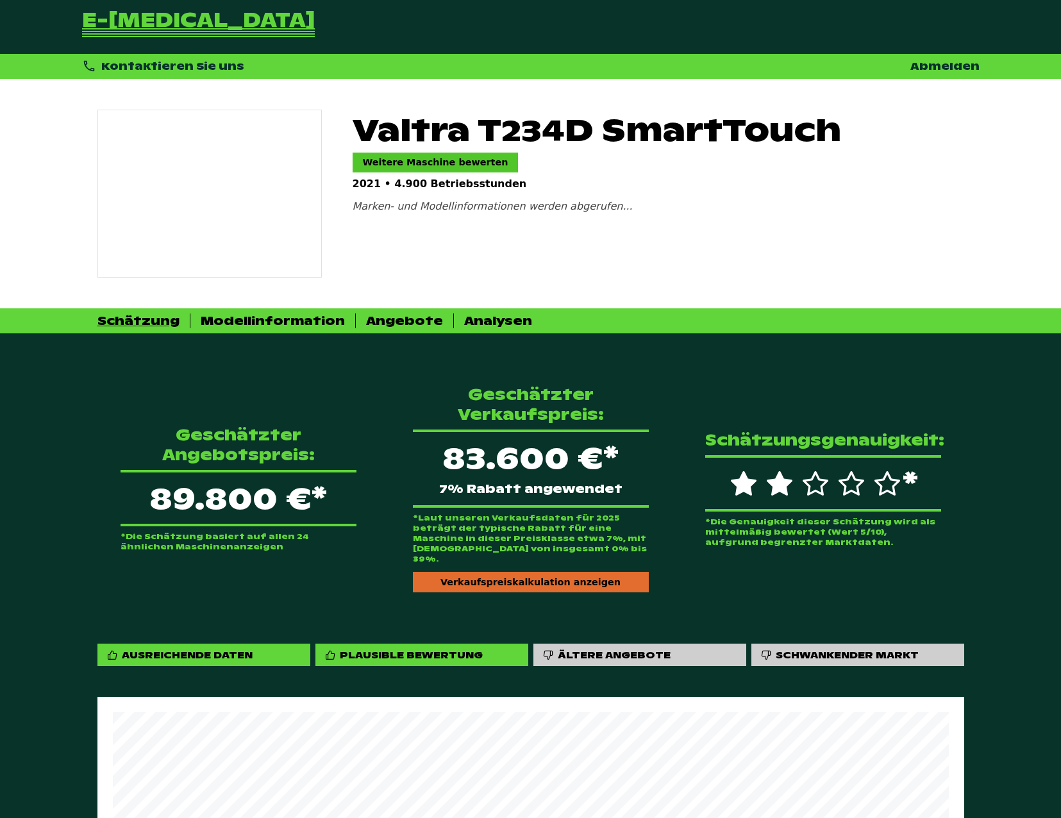 The height and width of the screenshot is (818, 1061). What do you see at coordinates (823, 440) in the screenshot?
I see `p: Schätzungsgenauigkeit:` at bounding box center [823, 440].